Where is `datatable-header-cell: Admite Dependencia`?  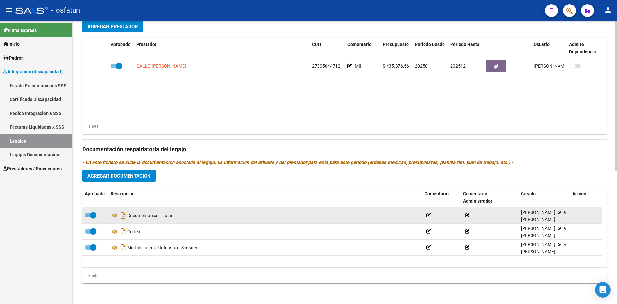 datatable-header-cell: Admite Dependencia is located at coordinates (584, 48).